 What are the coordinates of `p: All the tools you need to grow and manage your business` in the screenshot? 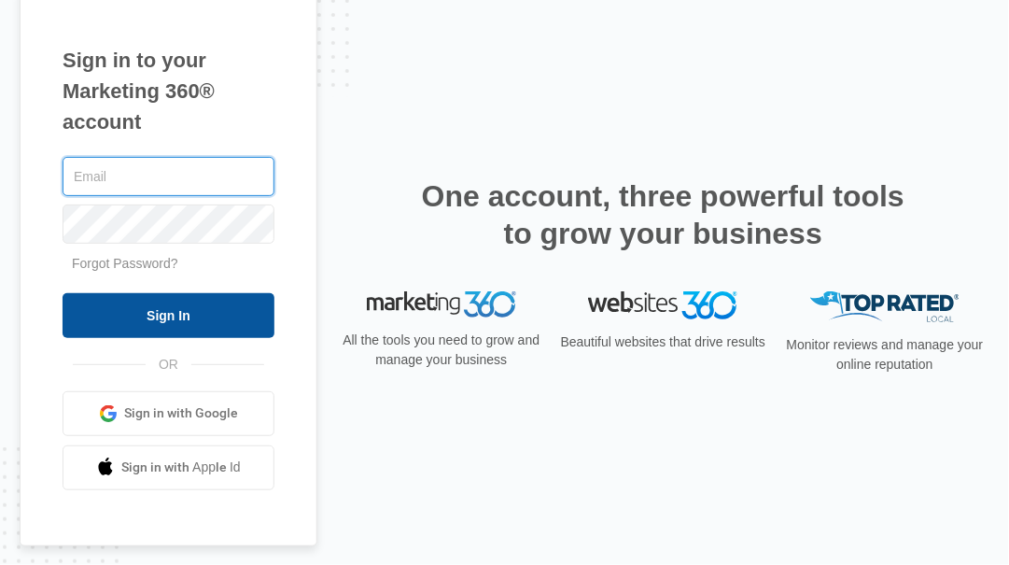 It's located at (442, 350).